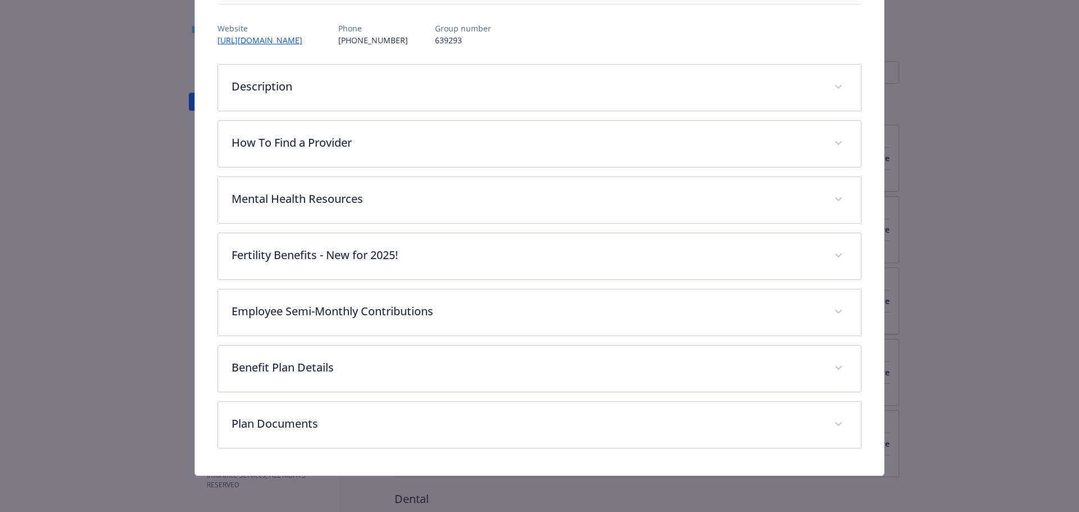 The width and height of the screenshot is (1079, 512). I want to click on p: 639293, so click(463, 40).